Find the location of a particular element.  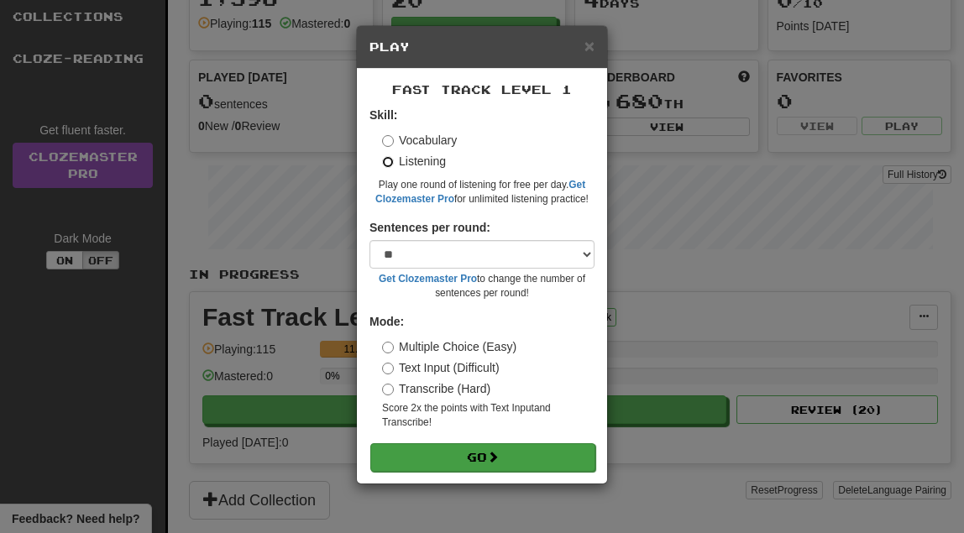

span: Fast Track Level 1 is located at coordinates (482, 89).